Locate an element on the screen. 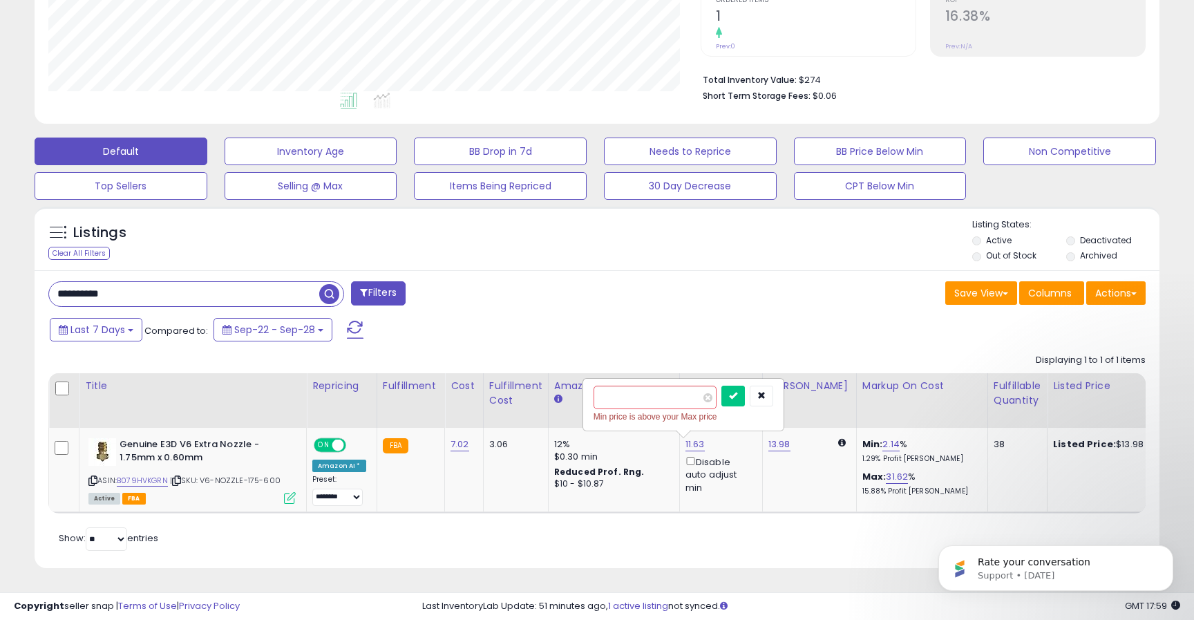 Image resolution: width=1194 pixels, height=620 pixels. button: Last 7 Days is located at coordinates (96, 330).